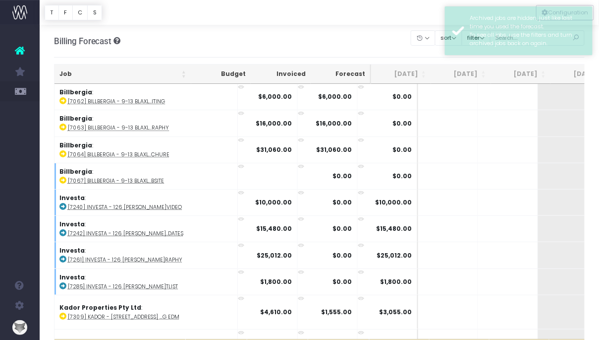 Image resolution: width=599 pixels, height=340 pixels. What do you see at coordinates (125, 207) in the screenshot?
I see `abbr: [7240] Investa - 126 Phillip Leasing Campaign Video` at bounding box center [125, 207].